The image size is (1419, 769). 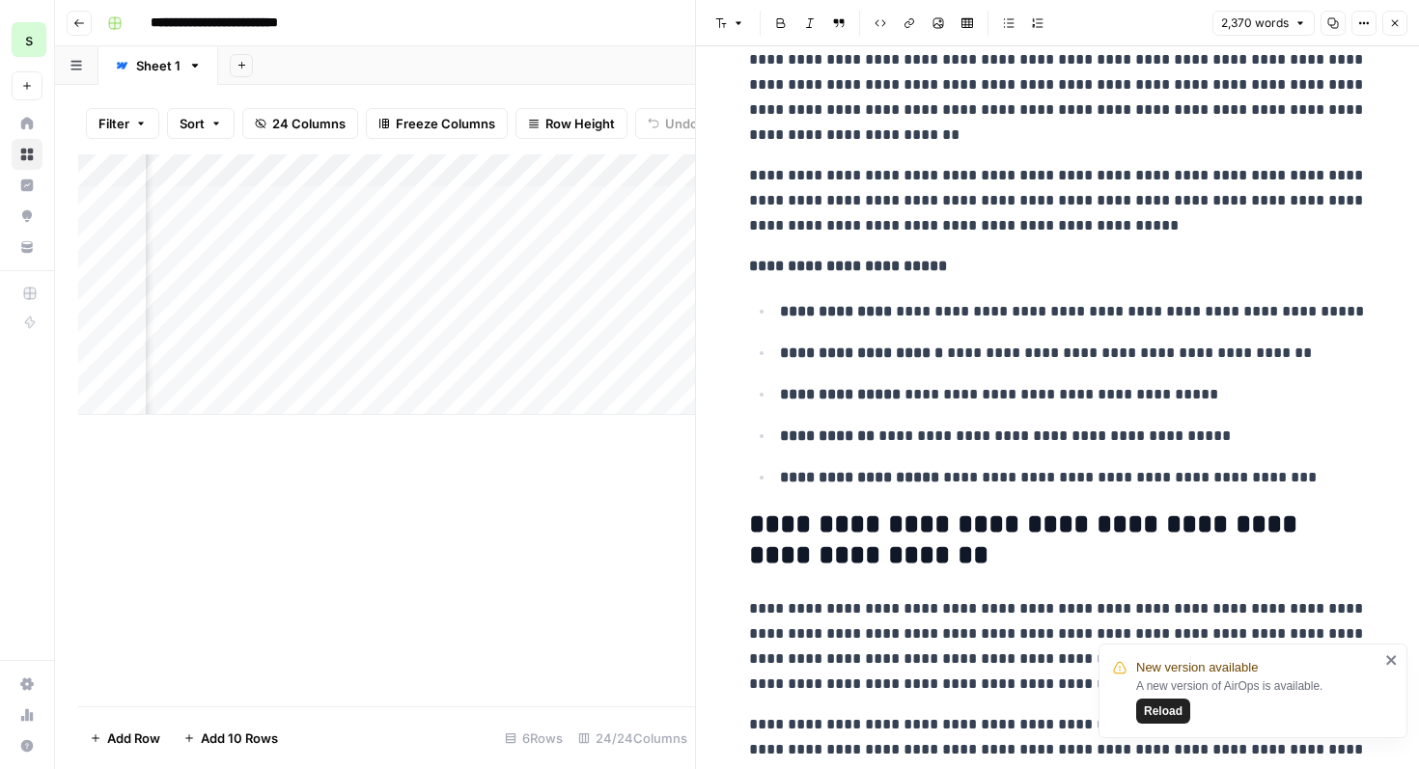 I want to click on span: Add 10 Rows, so click(x=239, y=739).